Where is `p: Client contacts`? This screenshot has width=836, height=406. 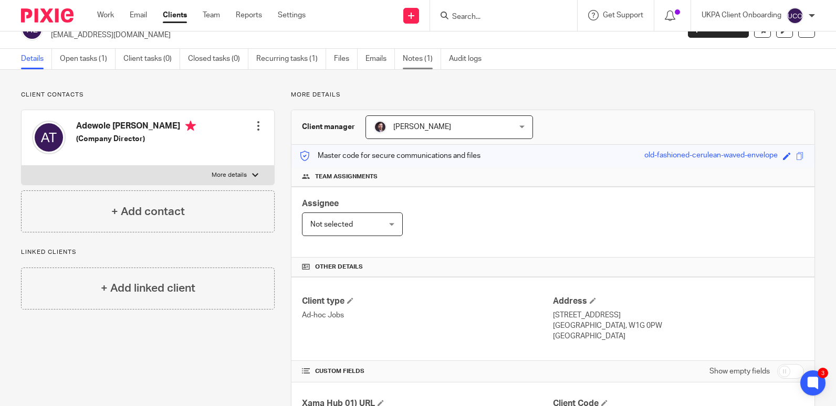
p: Client contacts is located at coordinates (148, 95).